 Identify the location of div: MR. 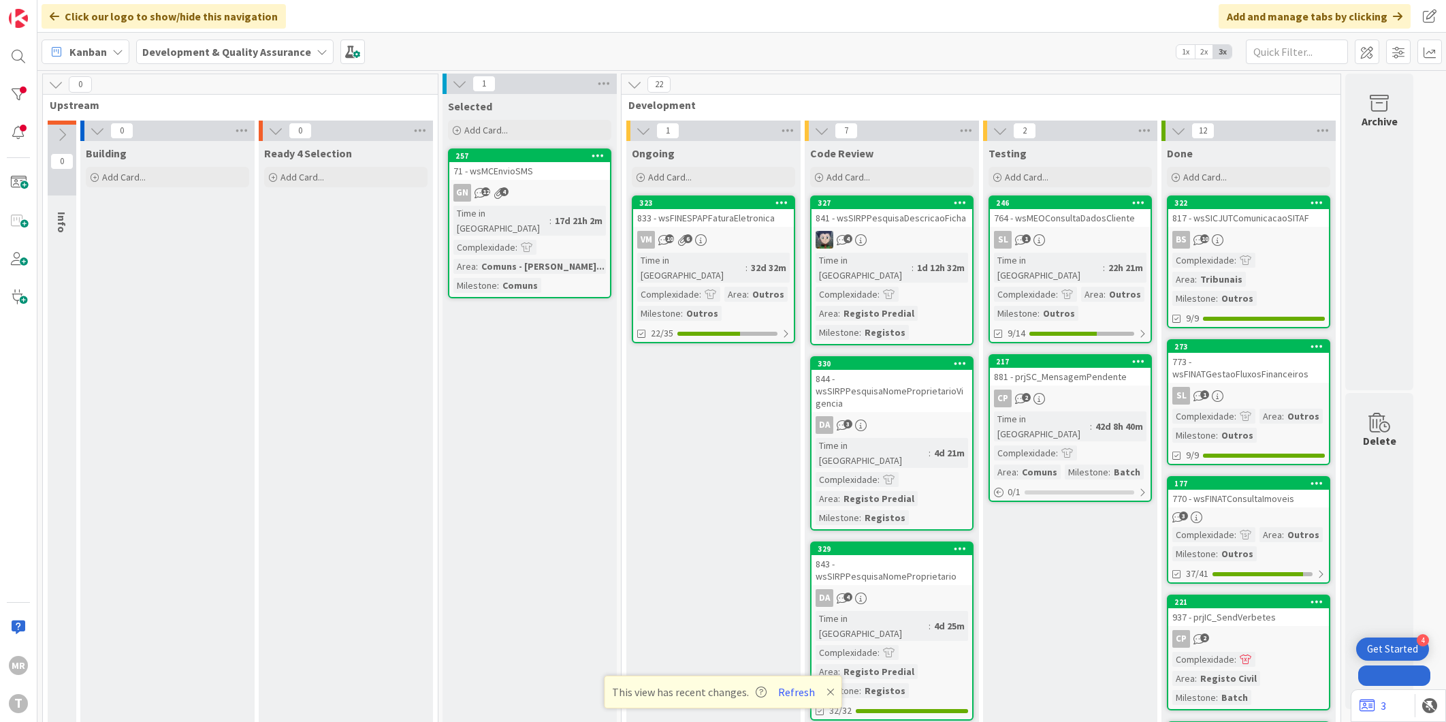
(18, 665).